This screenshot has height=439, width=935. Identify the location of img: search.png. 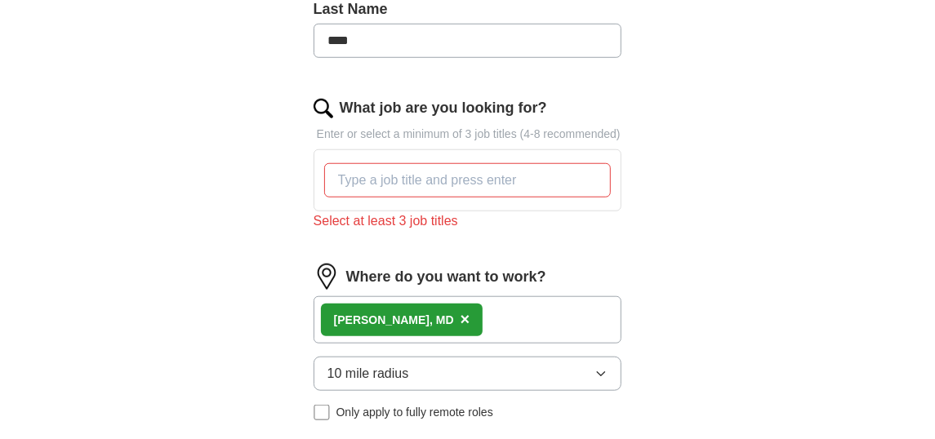
(323, 109).